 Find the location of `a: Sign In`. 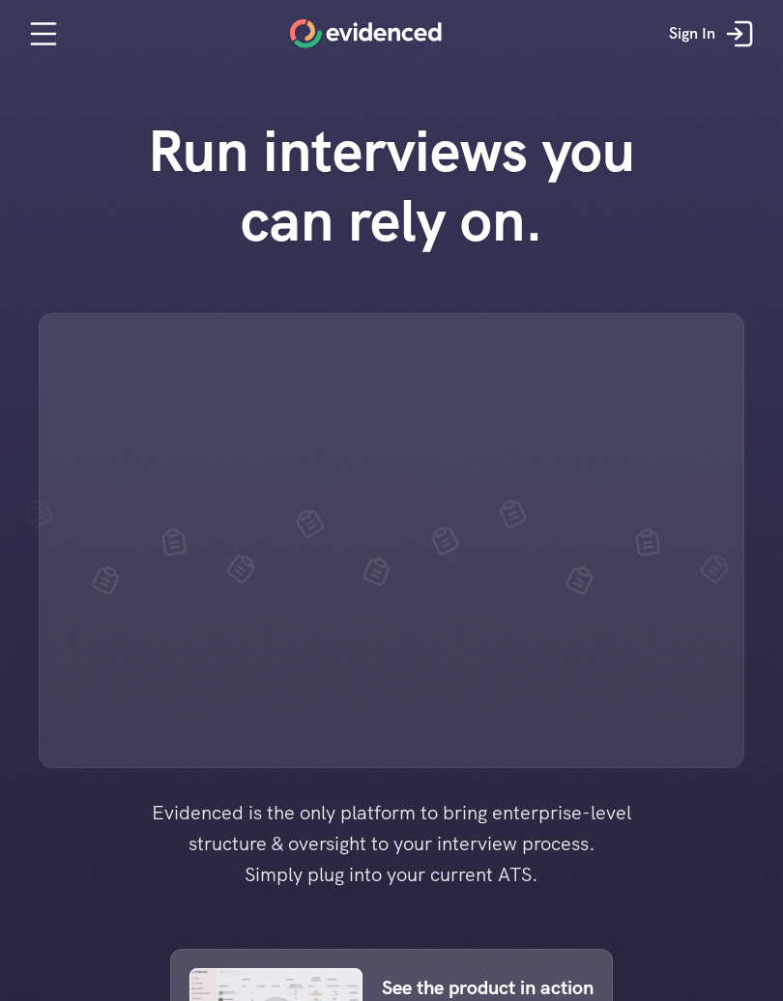

a: Sign In is located at coordinates (713, 34).